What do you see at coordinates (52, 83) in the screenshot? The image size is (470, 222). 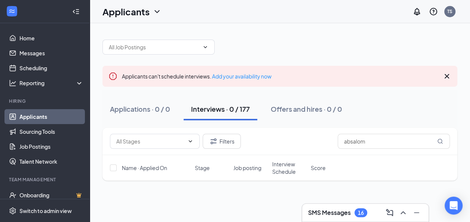 I see `div: Reporting` at bounding box center [52, 83].